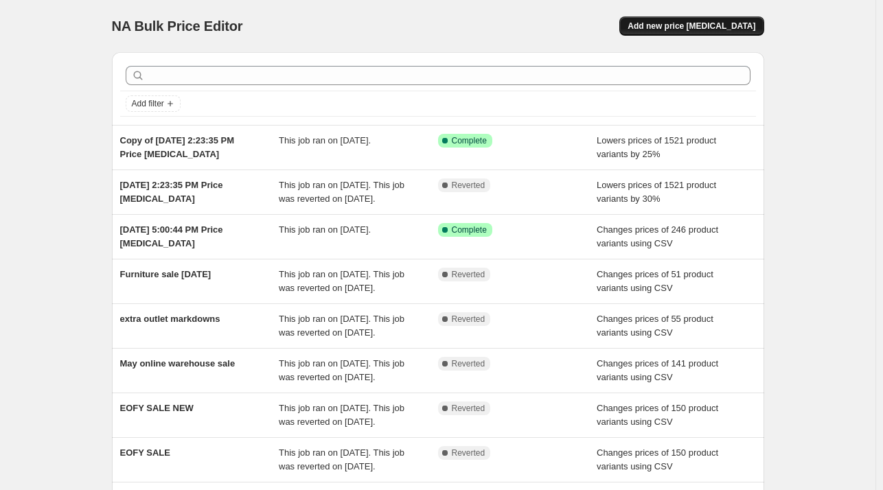 The image size is (883, 490). I want to click on span: Changes prices of 246 product variants using CSV, so click(657, 236).